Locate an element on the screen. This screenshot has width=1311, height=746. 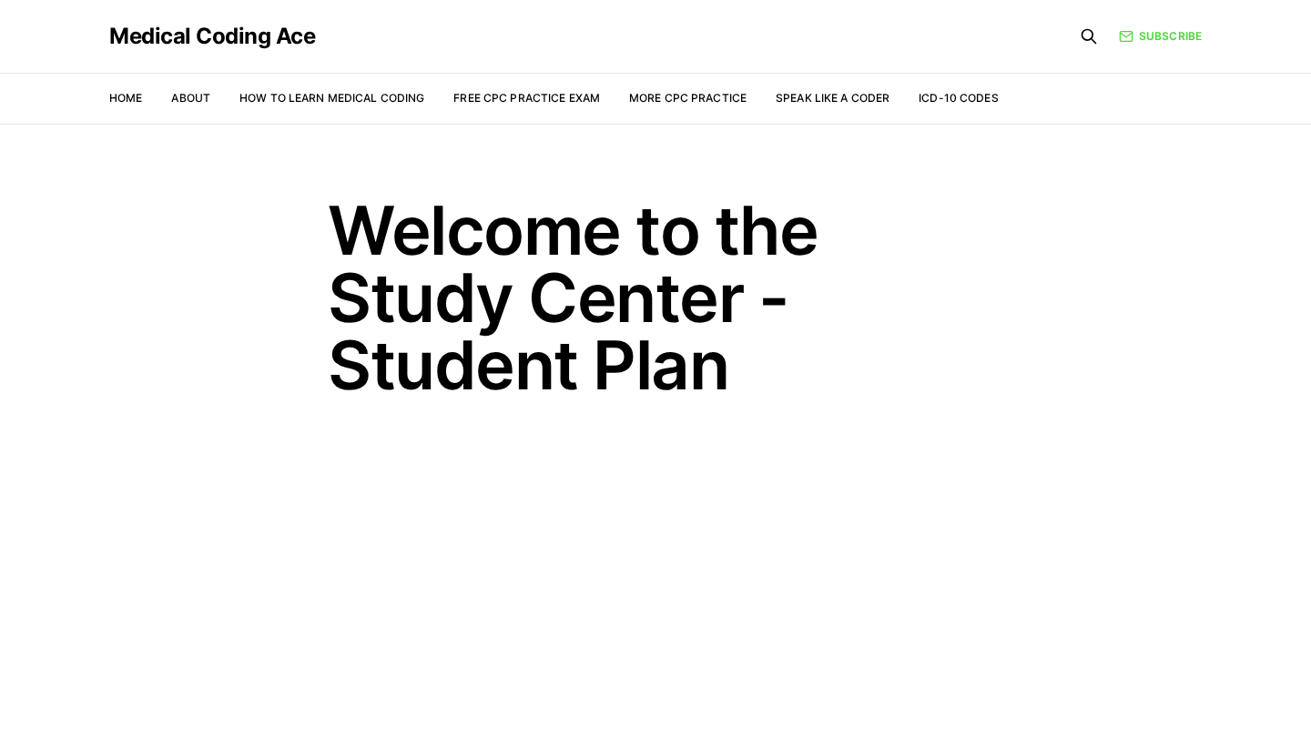
a: Free CPC Practice Exam is located at coordinates (526, 97).